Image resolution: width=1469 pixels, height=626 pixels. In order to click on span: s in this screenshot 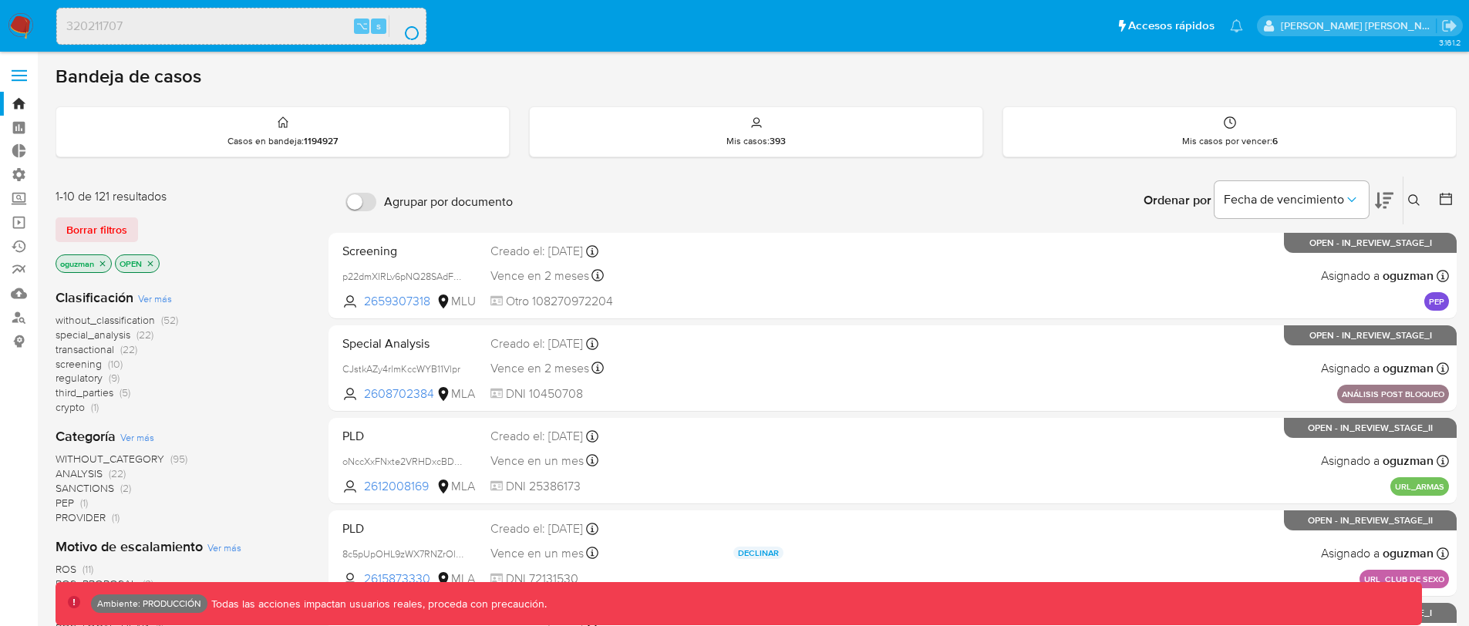, I will do `click(379, 25)`.